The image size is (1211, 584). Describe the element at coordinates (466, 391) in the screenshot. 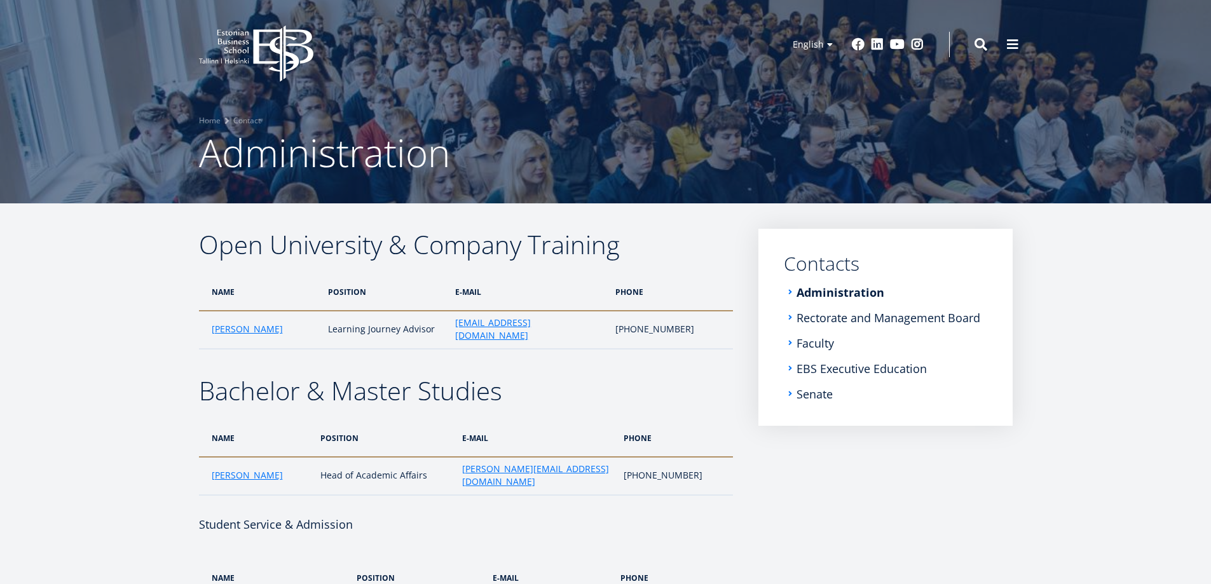

I see `h2: Bachelor & Master Studies` at that location.